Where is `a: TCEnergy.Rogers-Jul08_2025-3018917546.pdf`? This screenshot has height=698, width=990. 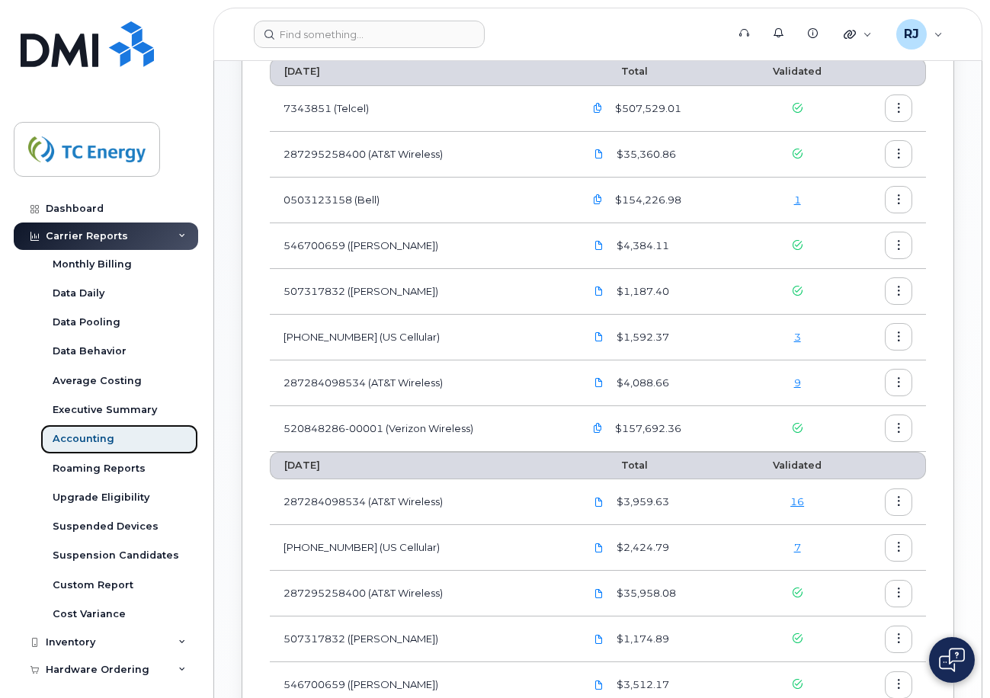 a: TCEnergy.Rogers-Jul08_2025-3018917546.pdf is located at coordinates (599, 245).